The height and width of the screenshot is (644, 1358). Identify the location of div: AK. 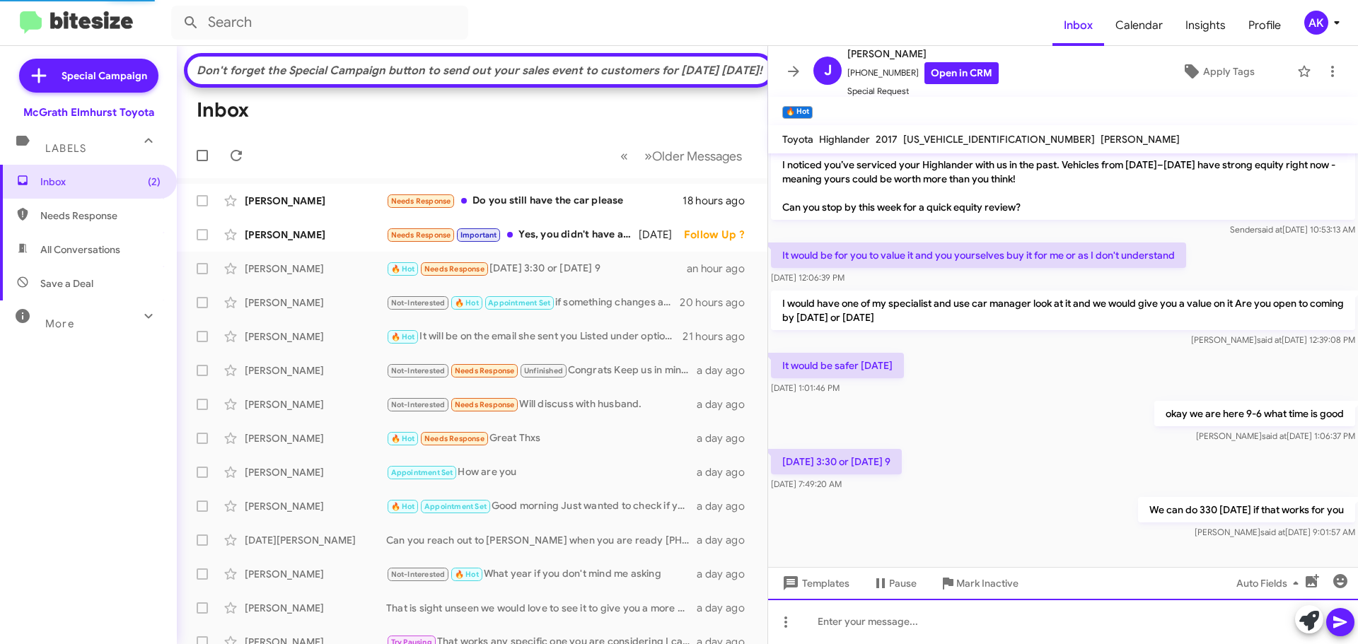
(1316, 23).